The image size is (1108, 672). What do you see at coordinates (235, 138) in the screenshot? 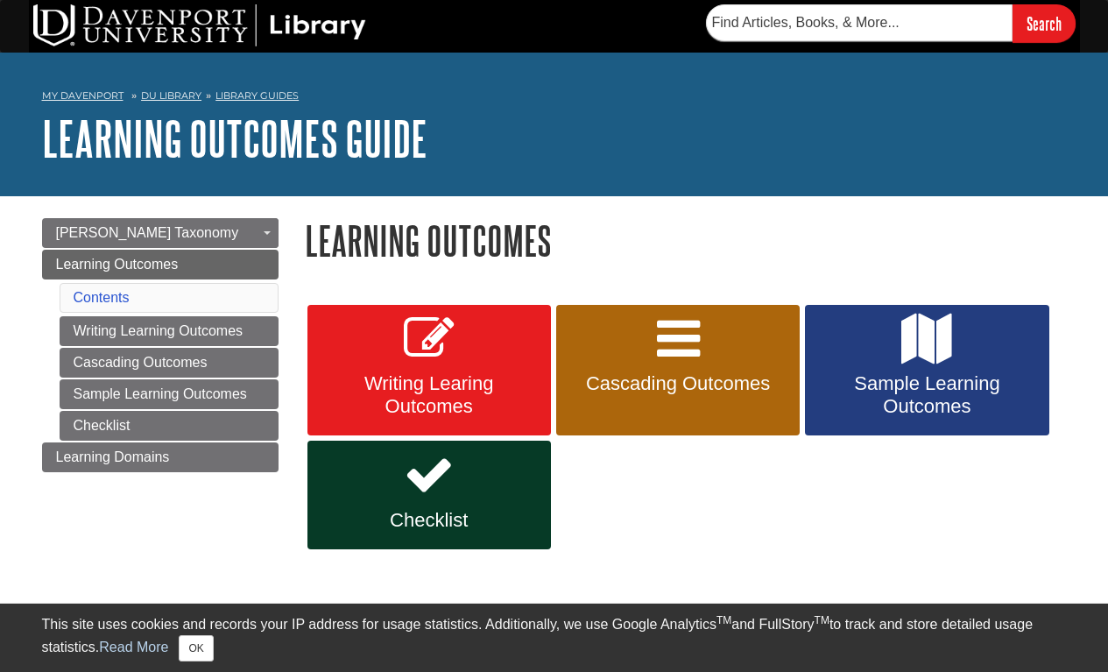
I see `a: Learning Outcomes Guide` at bounding box center [235, 138].